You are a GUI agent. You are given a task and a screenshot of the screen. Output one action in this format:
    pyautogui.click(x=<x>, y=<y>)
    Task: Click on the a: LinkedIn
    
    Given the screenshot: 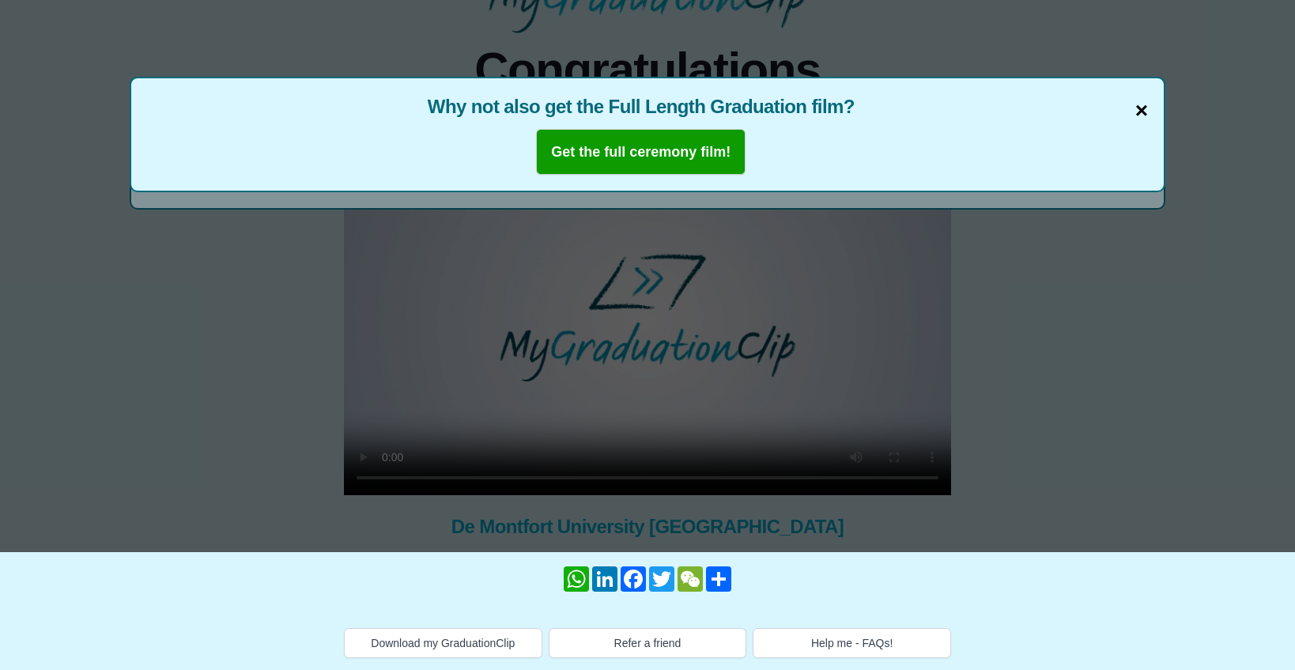 What is the action you would take?
    pyautogui.click(x=605, y=579)
    